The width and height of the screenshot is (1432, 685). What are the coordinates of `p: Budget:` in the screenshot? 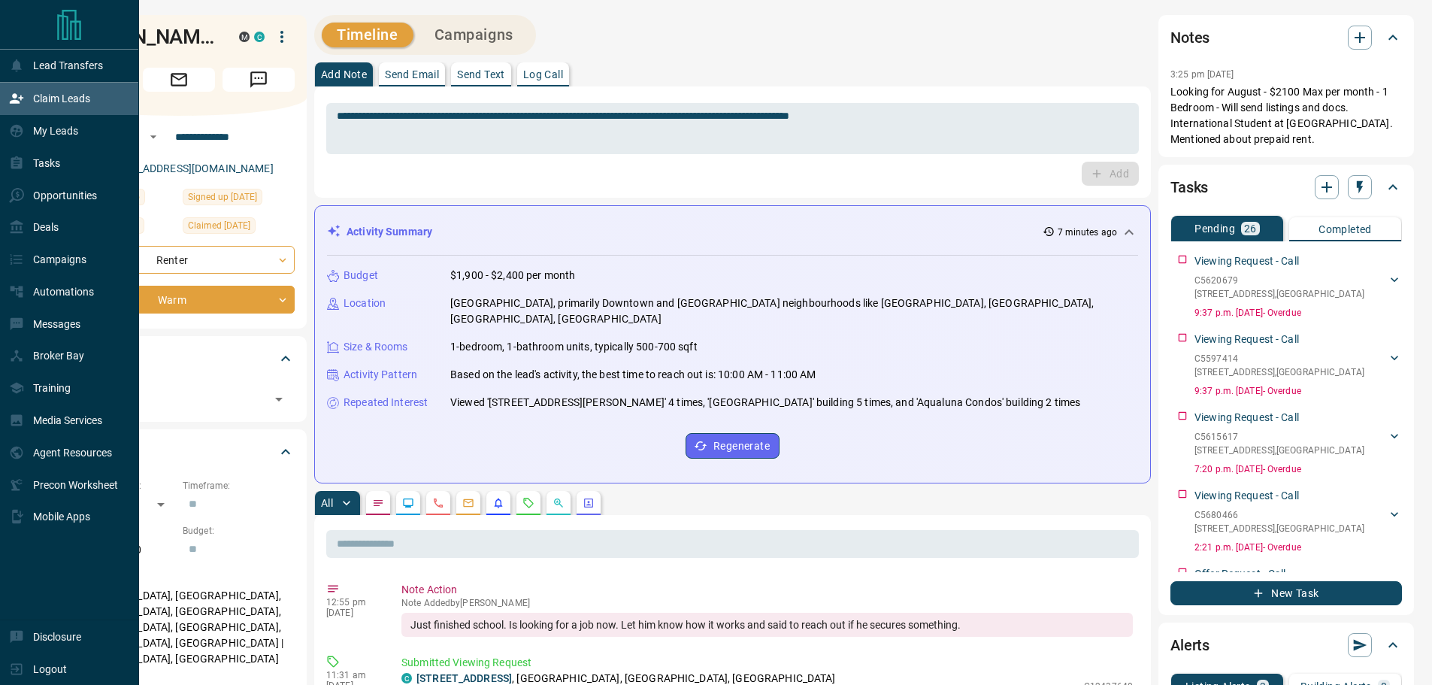 It's located at (238, 531).